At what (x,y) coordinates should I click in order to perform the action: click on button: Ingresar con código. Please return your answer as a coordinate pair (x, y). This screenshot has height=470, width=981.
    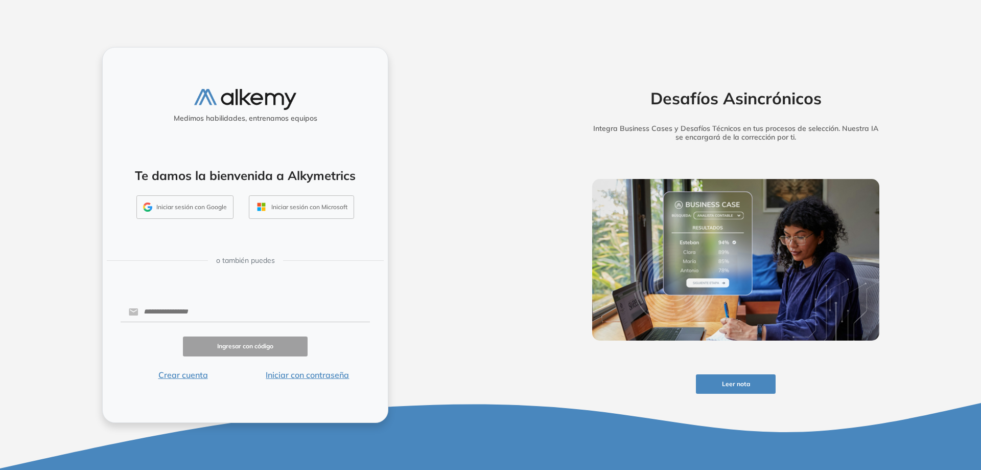
    Looking at the image, I should click on (245, 346).